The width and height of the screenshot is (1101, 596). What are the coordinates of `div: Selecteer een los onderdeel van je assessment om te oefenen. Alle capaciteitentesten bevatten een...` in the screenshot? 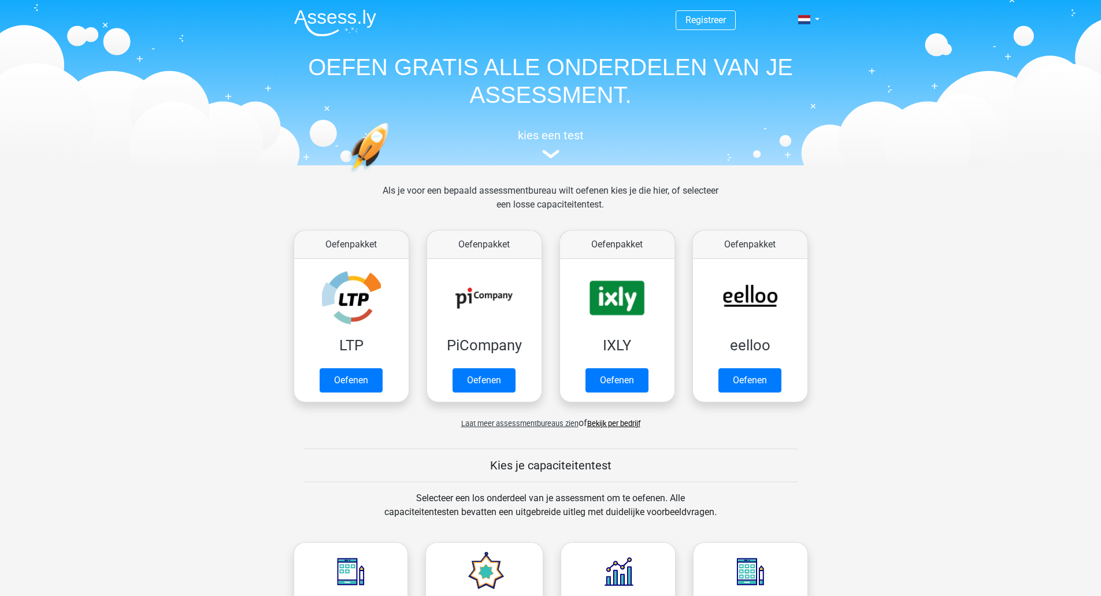 It's located at (550, 512).